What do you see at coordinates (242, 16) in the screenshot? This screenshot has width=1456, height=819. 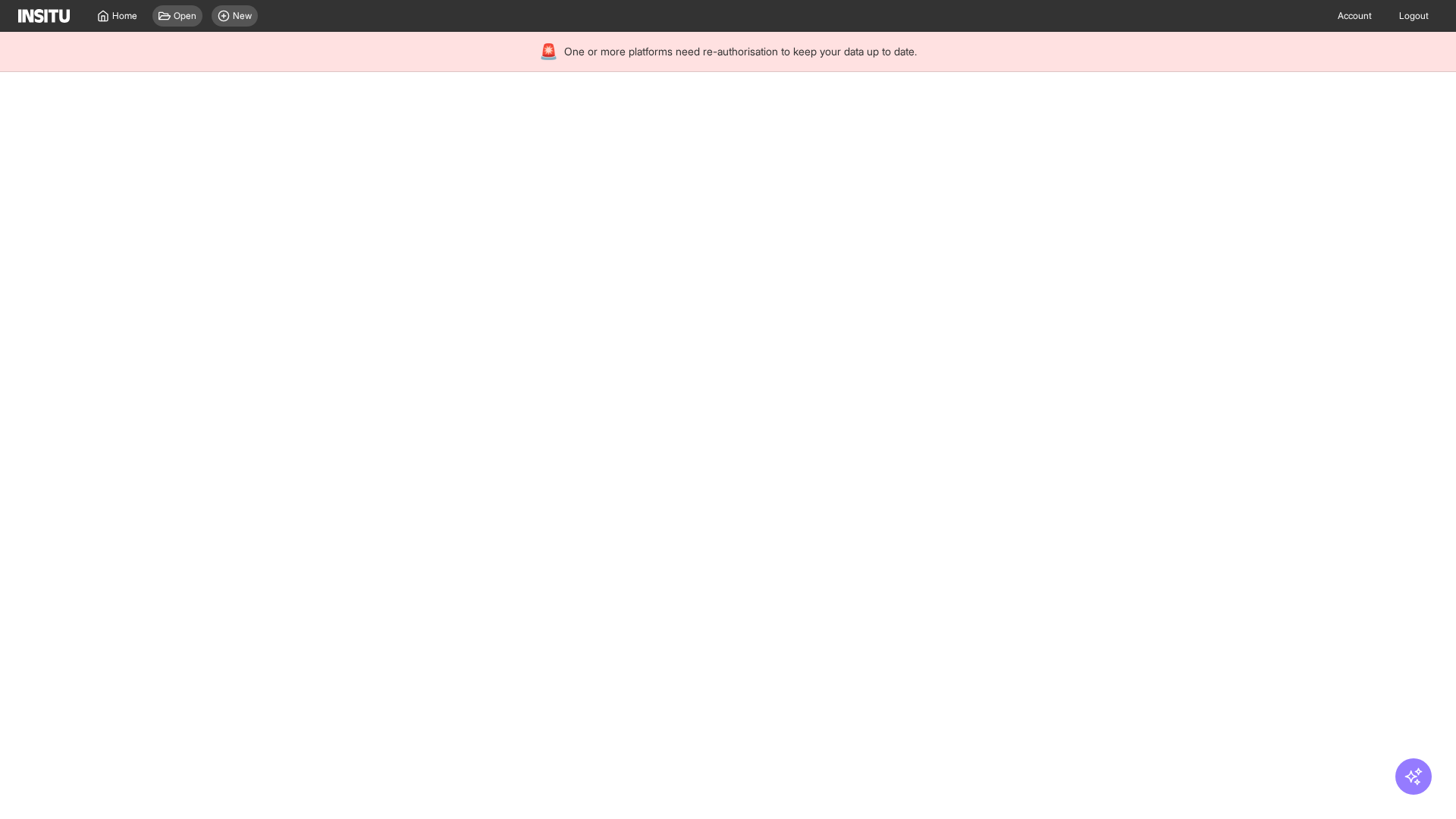 I see `span: New` at bounding box center [242, 16].